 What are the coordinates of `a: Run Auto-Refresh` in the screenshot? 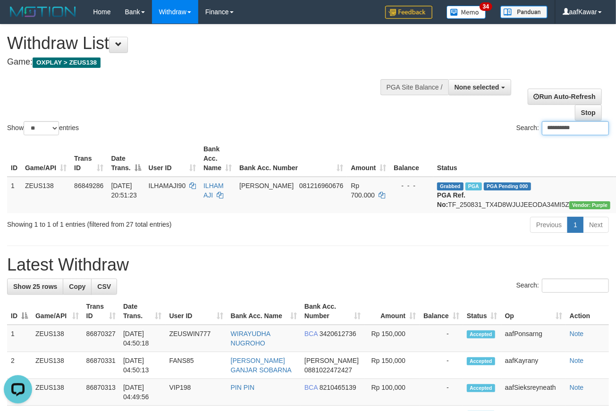 It's located at (564, 97).